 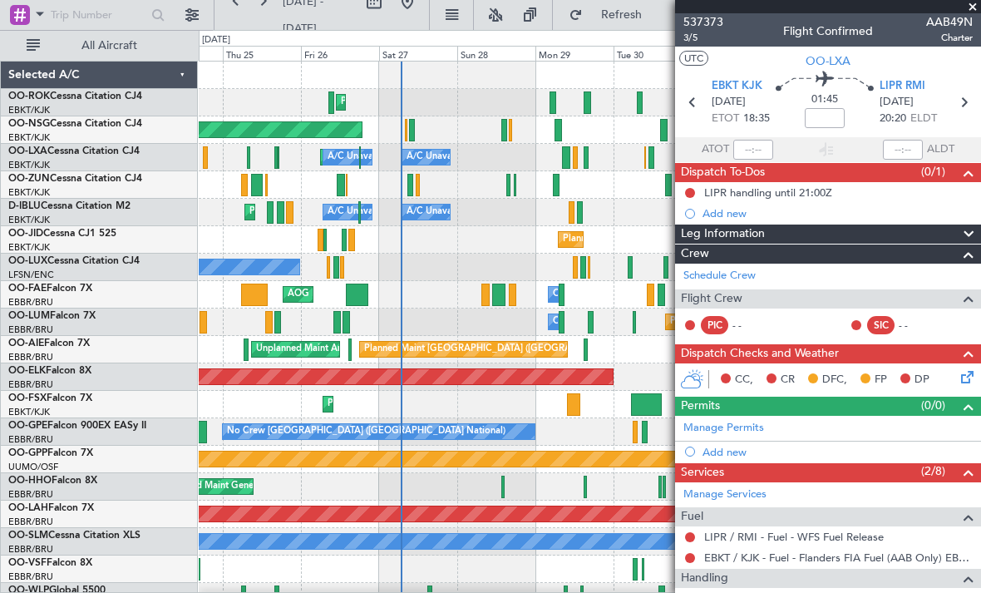 What do you see at coordinates (29, 179) in the screenshot?
I see `span: OO-ZUN` at bounding box center [29, 179].